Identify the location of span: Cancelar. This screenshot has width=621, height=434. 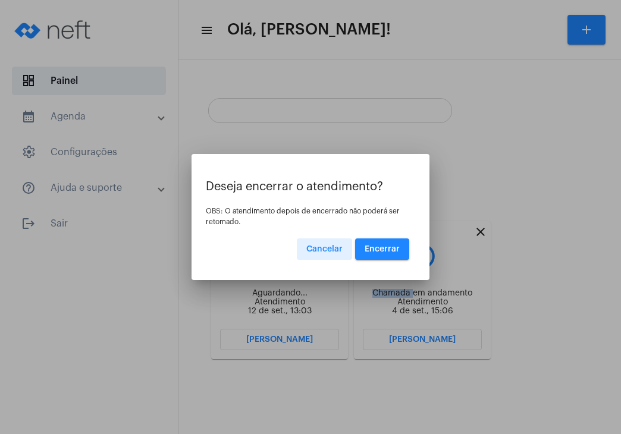
(324, 249).